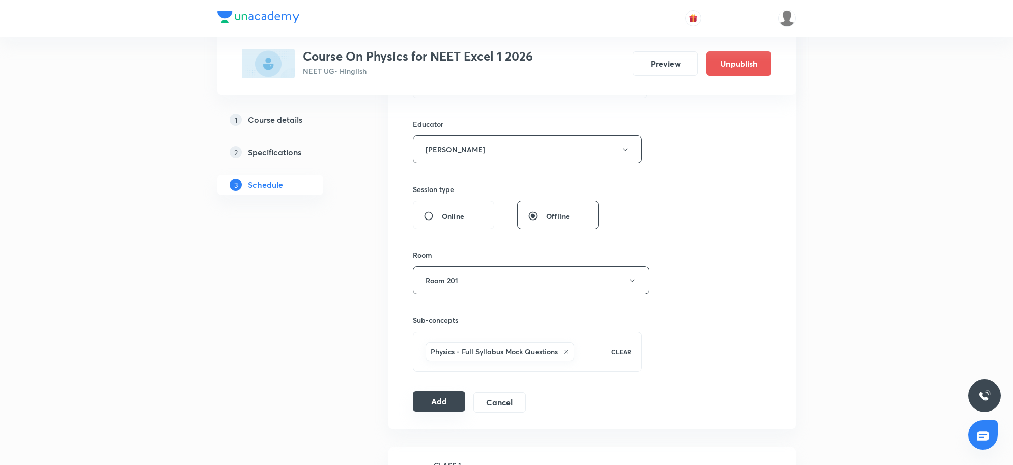 The image size is (1013, 465). I want to click on img: Company Logo, so click(258, 17).